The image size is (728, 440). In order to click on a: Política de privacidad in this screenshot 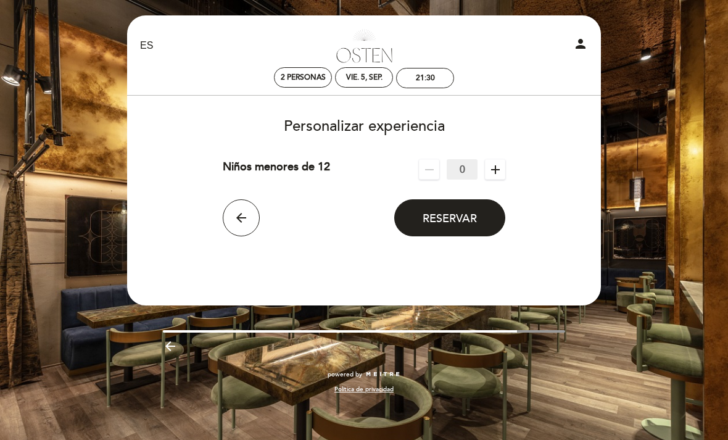, I will do `click(364, 389)`.